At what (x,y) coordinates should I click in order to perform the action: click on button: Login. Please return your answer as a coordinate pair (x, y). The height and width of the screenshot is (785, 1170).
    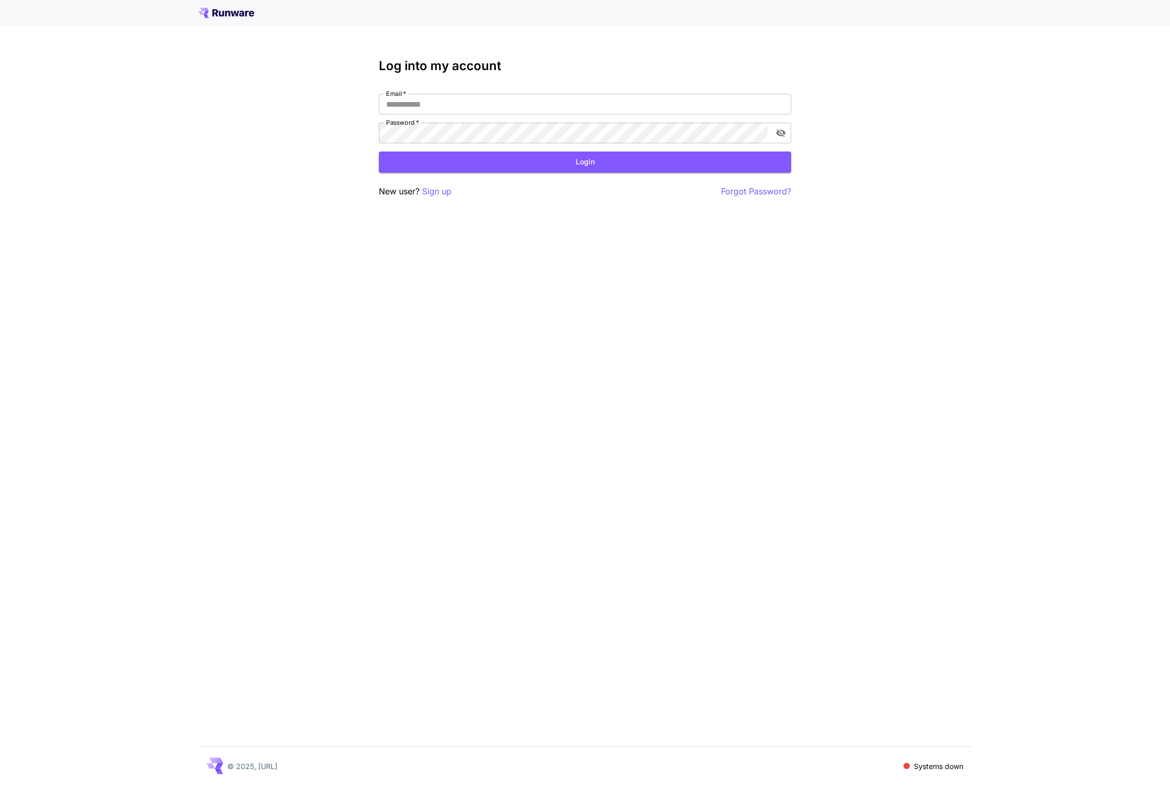
    Looking at the image, I should click on (585, 162).